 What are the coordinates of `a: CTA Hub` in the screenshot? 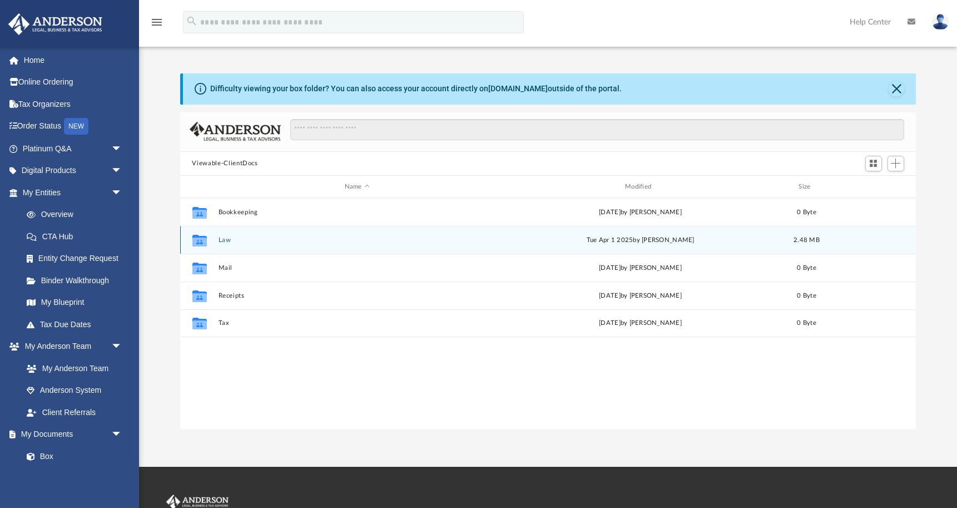 It's located at (77, 236).